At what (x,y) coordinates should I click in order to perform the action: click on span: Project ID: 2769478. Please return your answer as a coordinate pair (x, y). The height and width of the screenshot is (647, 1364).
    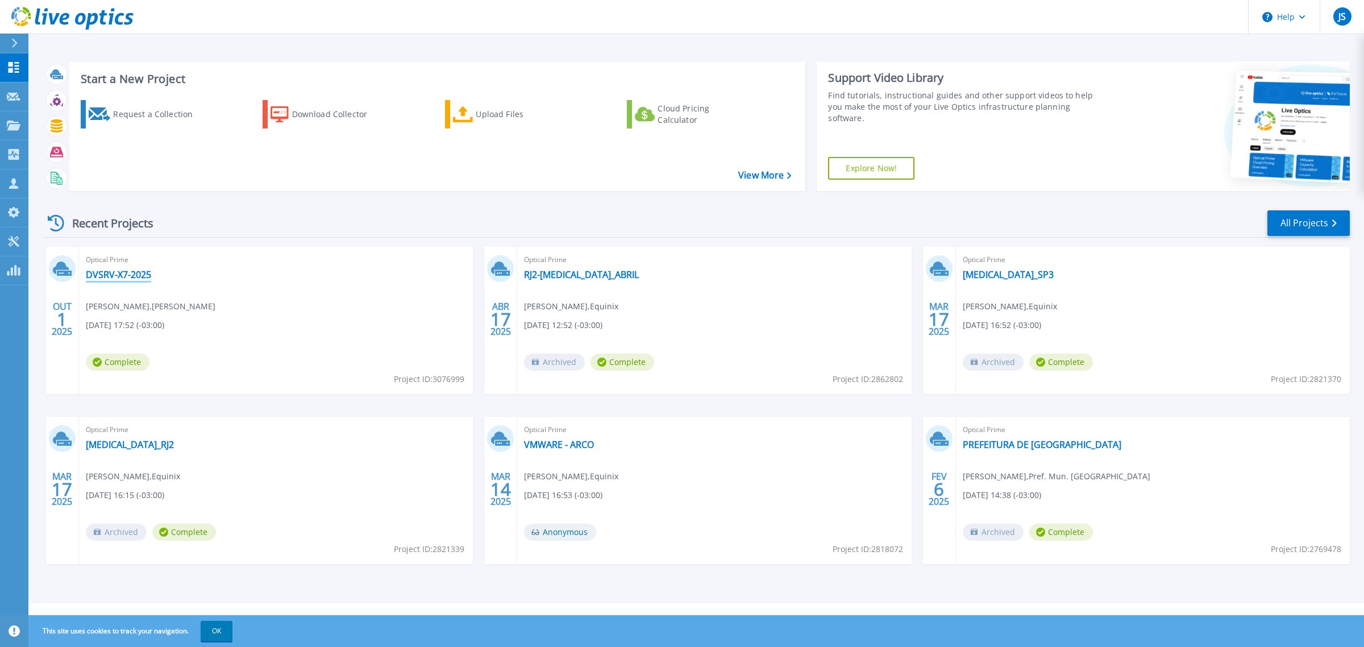
    Looking at the image, I should click on (1306, 549).